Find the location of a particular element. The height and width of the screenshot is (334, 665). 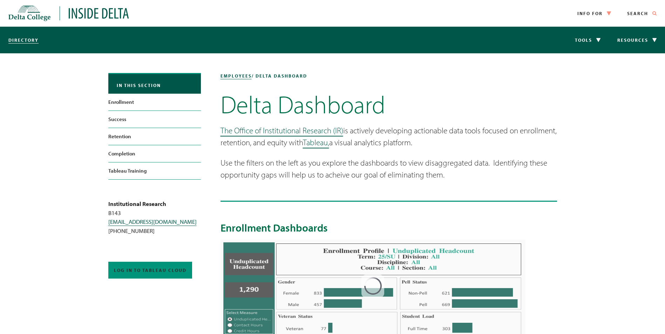

a: Completion is located at coordinates (155, 154).